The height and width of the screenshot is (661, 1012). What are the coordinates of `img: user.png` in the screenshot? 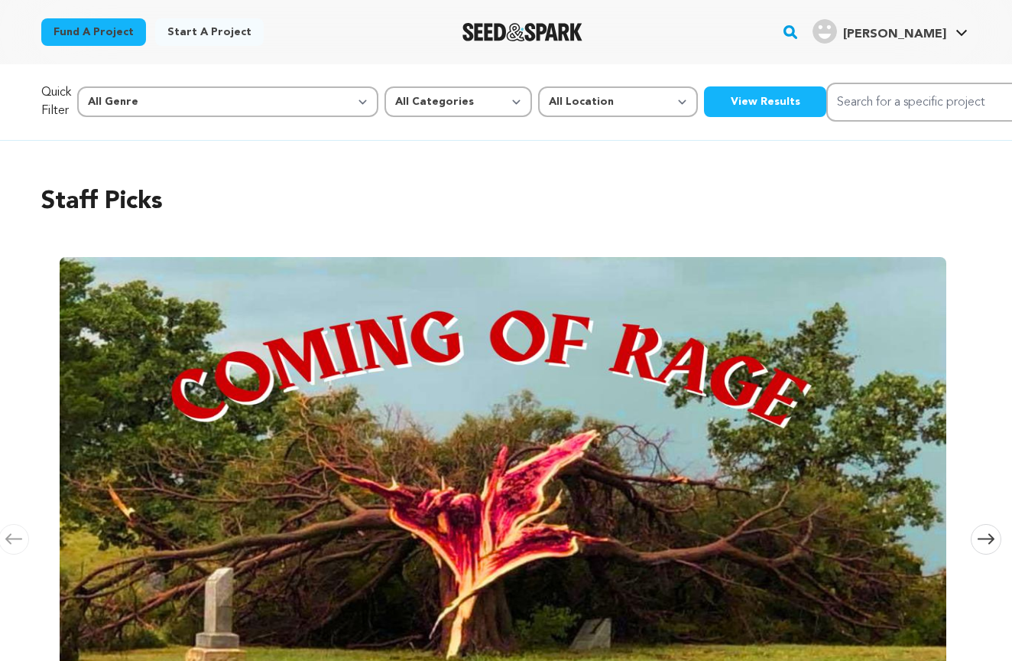 It's located at (825, 31).